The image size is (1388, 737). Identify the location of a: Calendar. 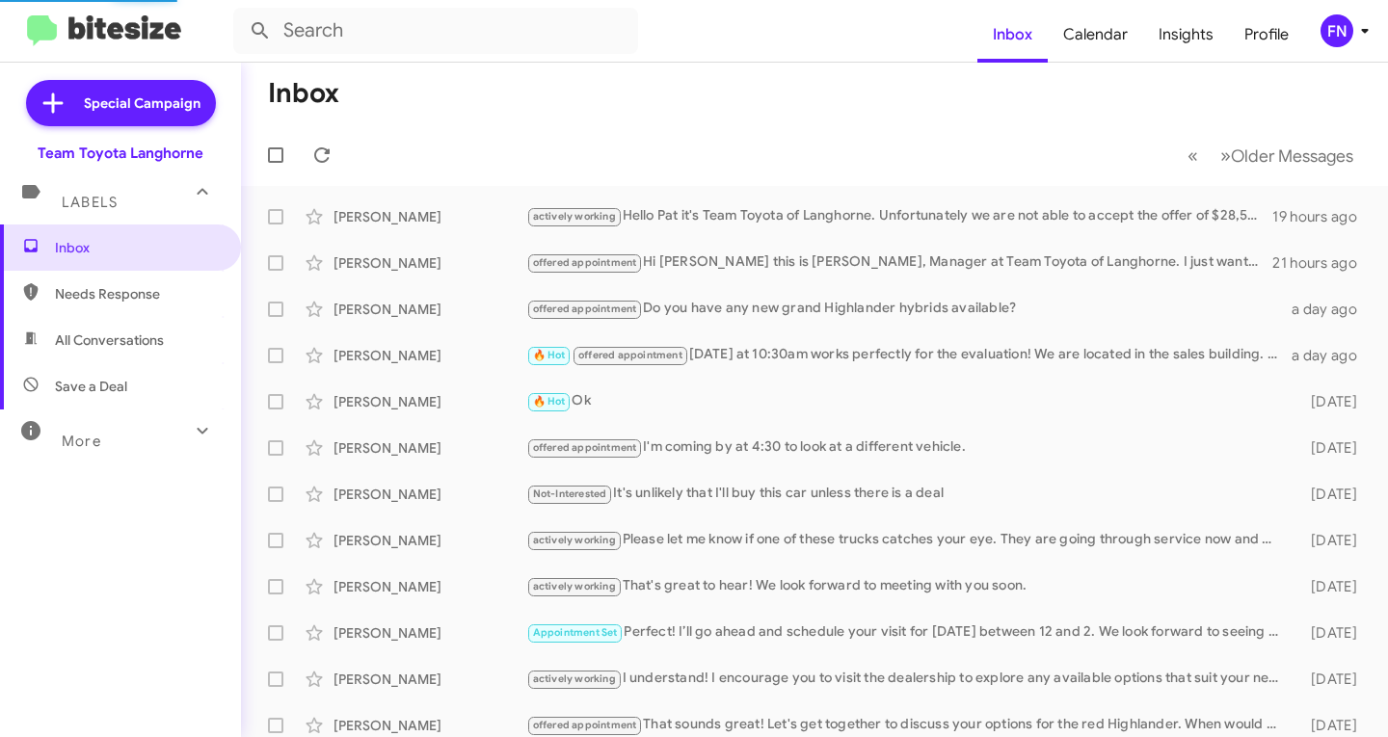
(1095, 35).